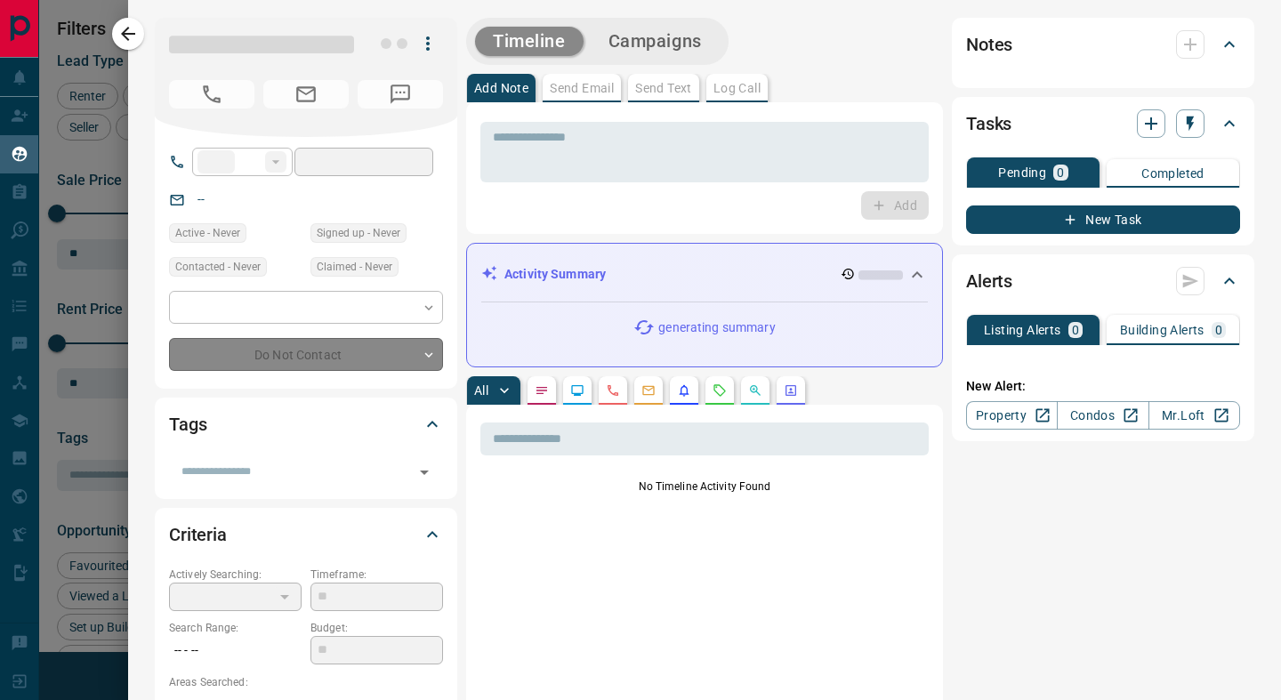 This screenshot has width=1281, height=700. I want to click on div: Notes, so click(1103, 44).